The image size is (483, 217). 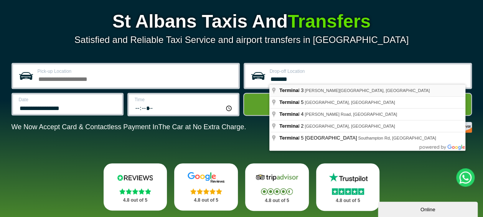 I want to click on span: l 4, so click(x=292, y=114).